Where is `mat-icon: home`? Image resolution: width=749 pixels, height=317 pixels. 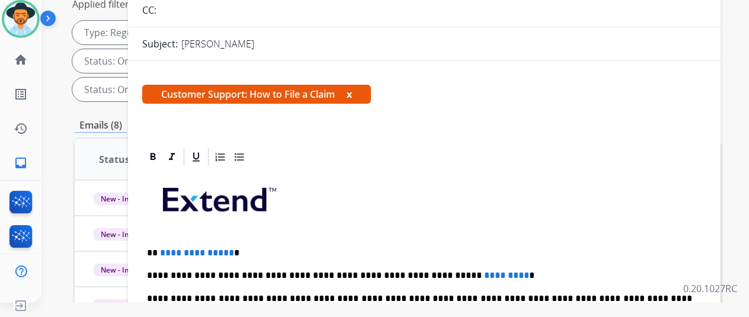
mat-icon: home is located at coordinates (21, 60).